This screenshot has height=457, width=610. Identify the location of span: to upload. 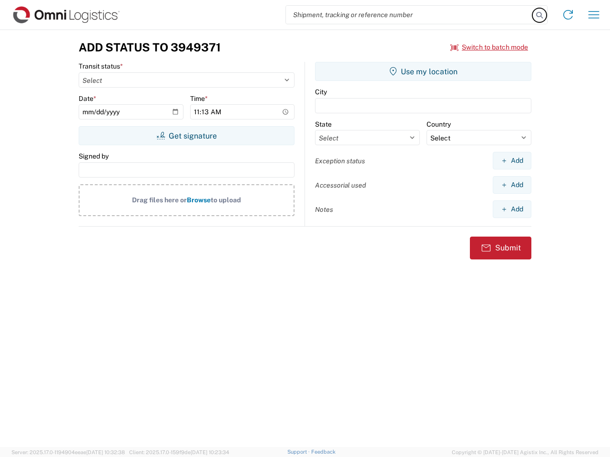
(226, 200).